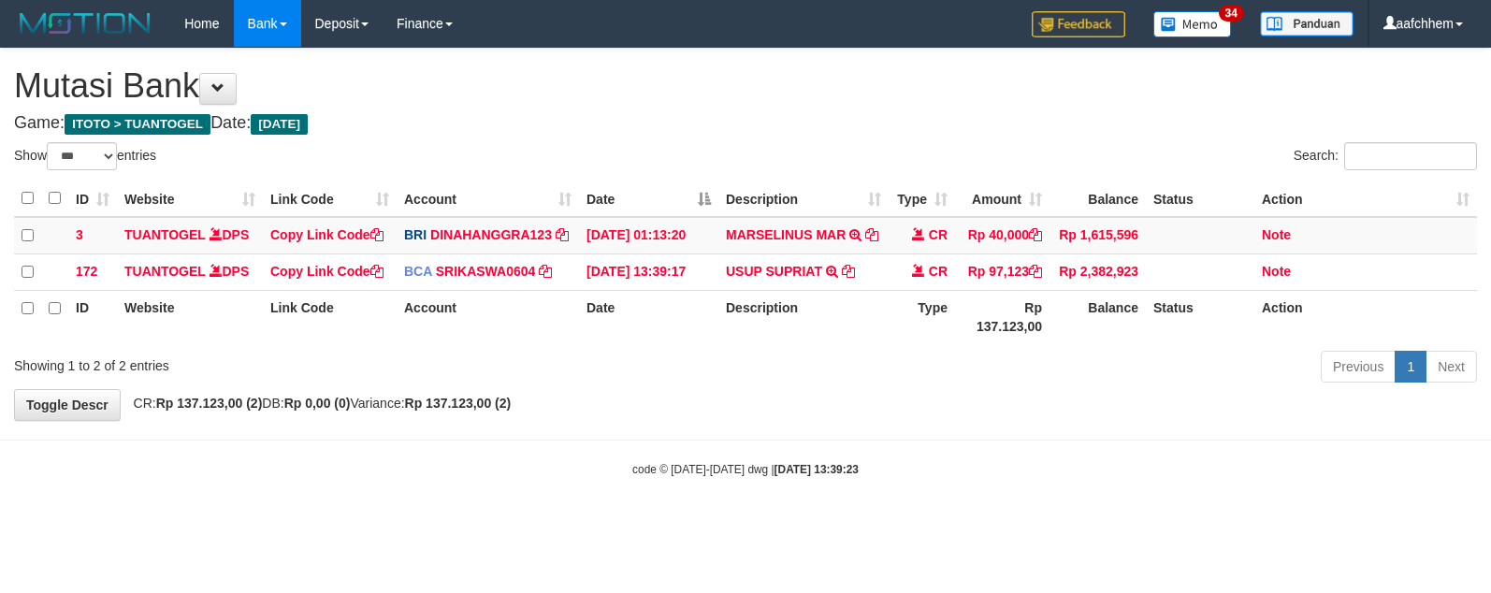  Describe the element at coordinates (491, 235) in the screenshot. I see `a: DINAHANGGRA123` at that location.